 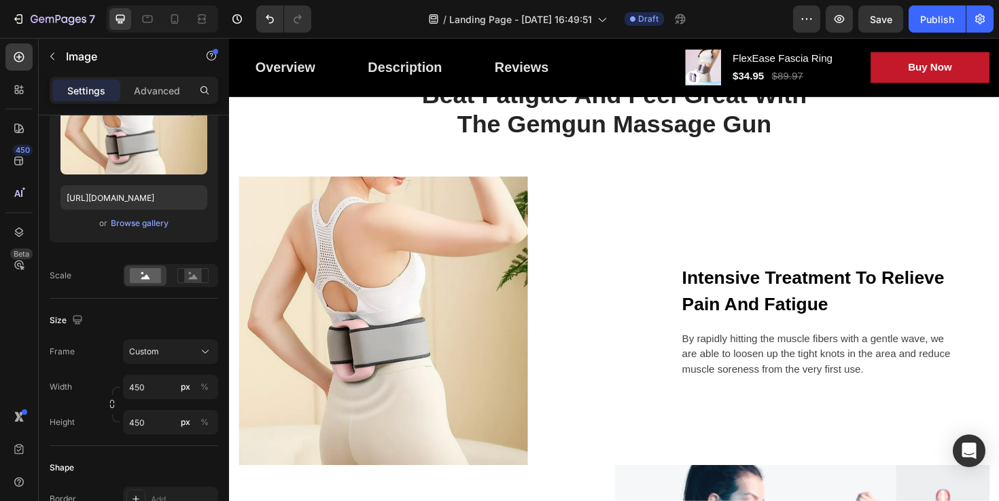 I want to click on div: Reviews, so click(x=310, y=31).